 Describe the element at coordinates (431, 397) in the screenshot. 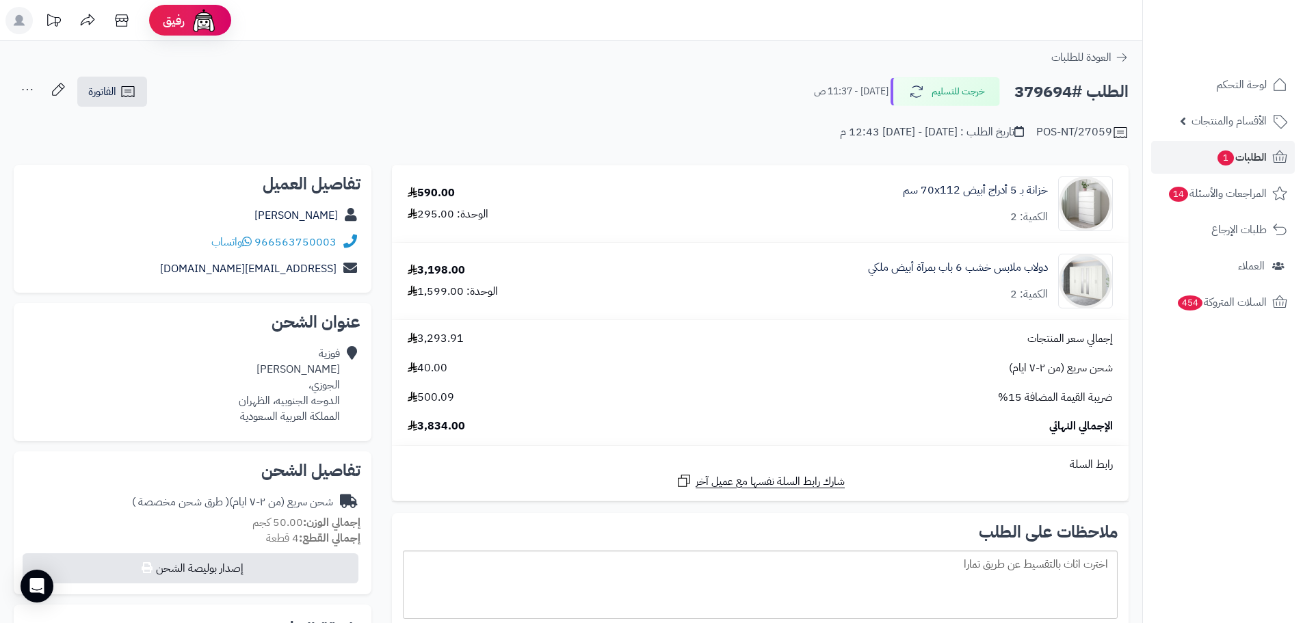

I see `span: 500.09` at that location.